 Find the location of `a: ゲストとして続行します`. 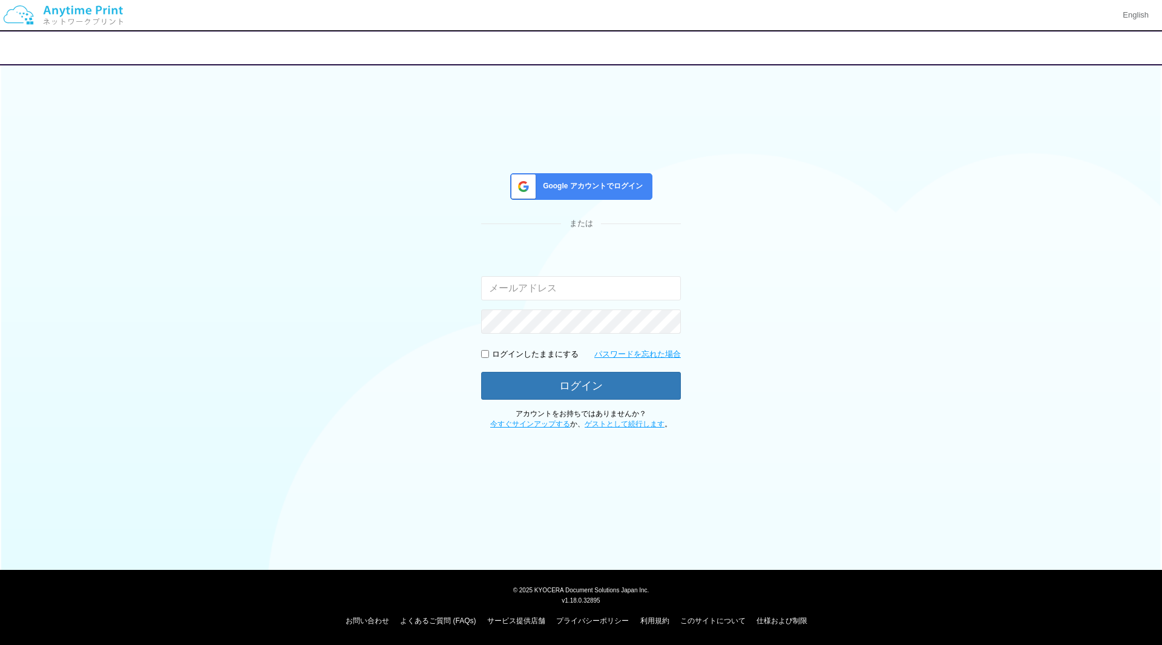

a: ゲストとして続行します is located at coordinates (625, 424).